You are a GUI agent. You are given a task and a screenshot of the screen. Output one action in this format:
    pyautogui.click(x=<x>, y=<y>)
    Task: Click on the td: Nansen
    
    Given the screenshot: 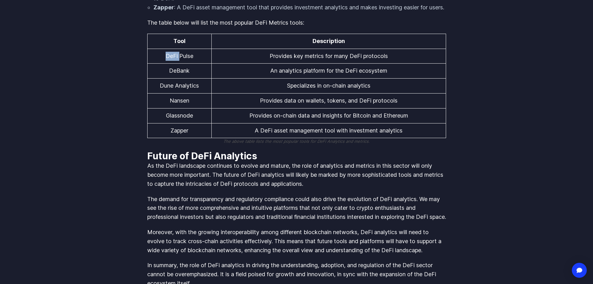 What is the action you would take?
    pyautogui.click(x=179, y=101)
    